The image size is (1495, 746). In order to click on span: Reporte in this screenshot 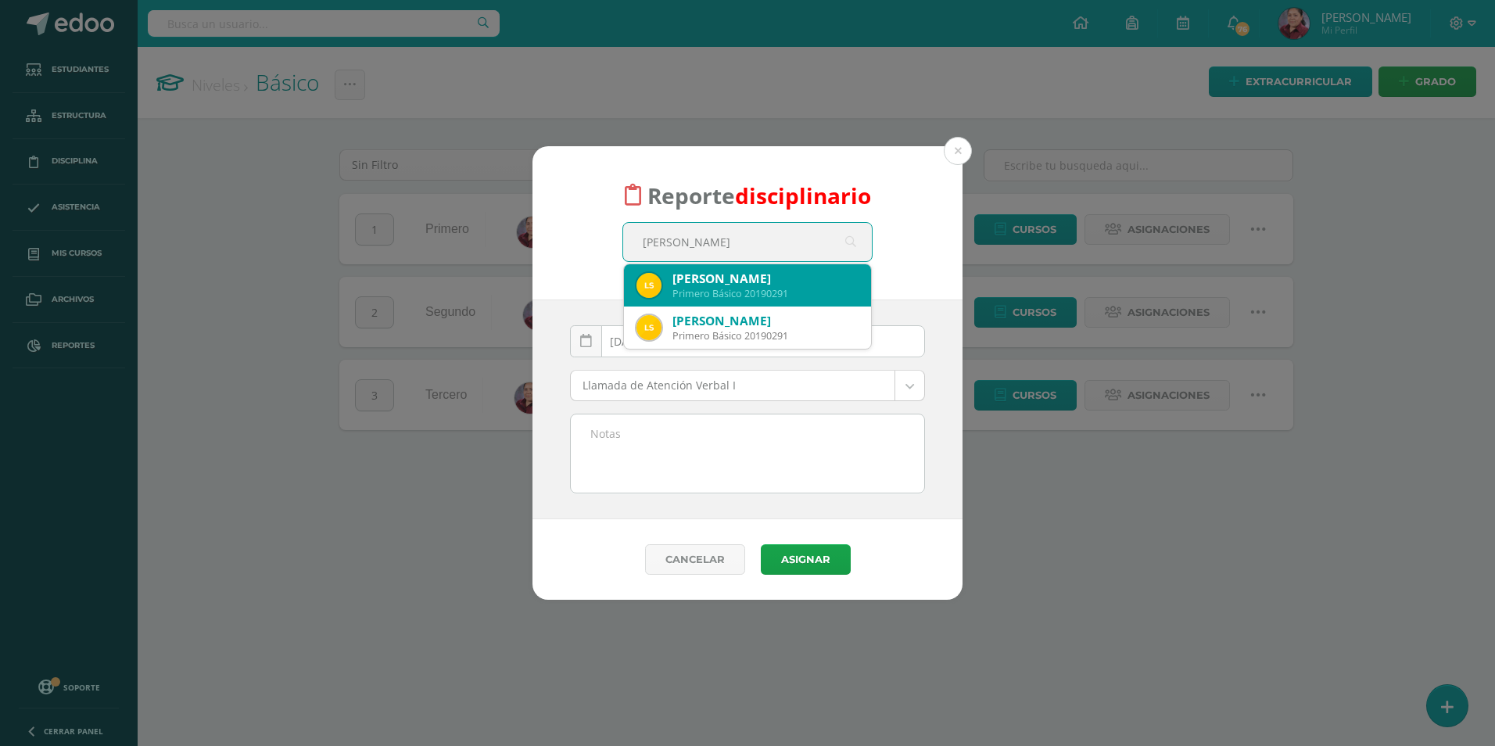, I will do `click(759, 195)`.